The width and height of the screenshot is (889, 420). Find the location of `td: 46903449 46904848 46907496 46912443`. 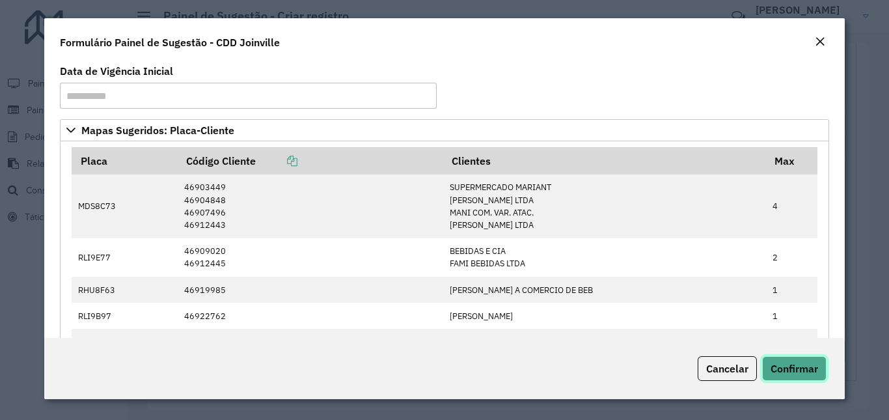

td: 46903449 46904848 46907496 46912443 is located at coordinates (310, 206).